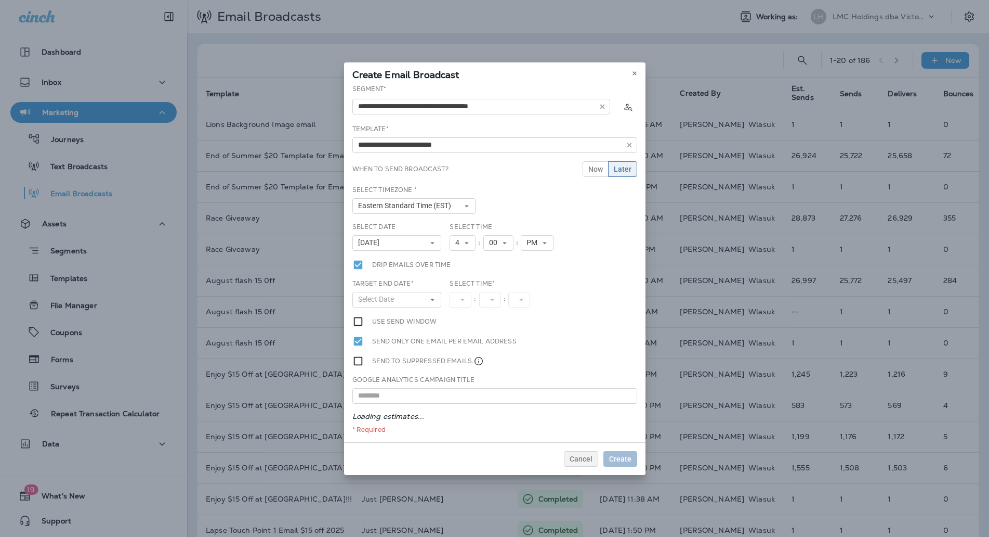  I want to click on button: Create, so click(620, 459).